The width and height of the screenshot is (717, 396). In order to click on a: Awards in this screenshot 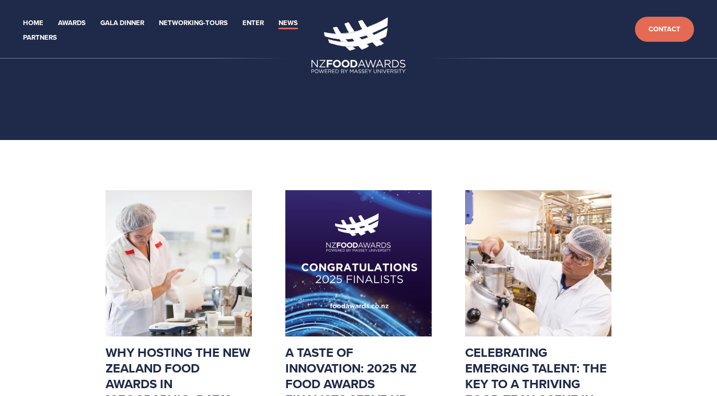, I will do `click(72, 23)`.